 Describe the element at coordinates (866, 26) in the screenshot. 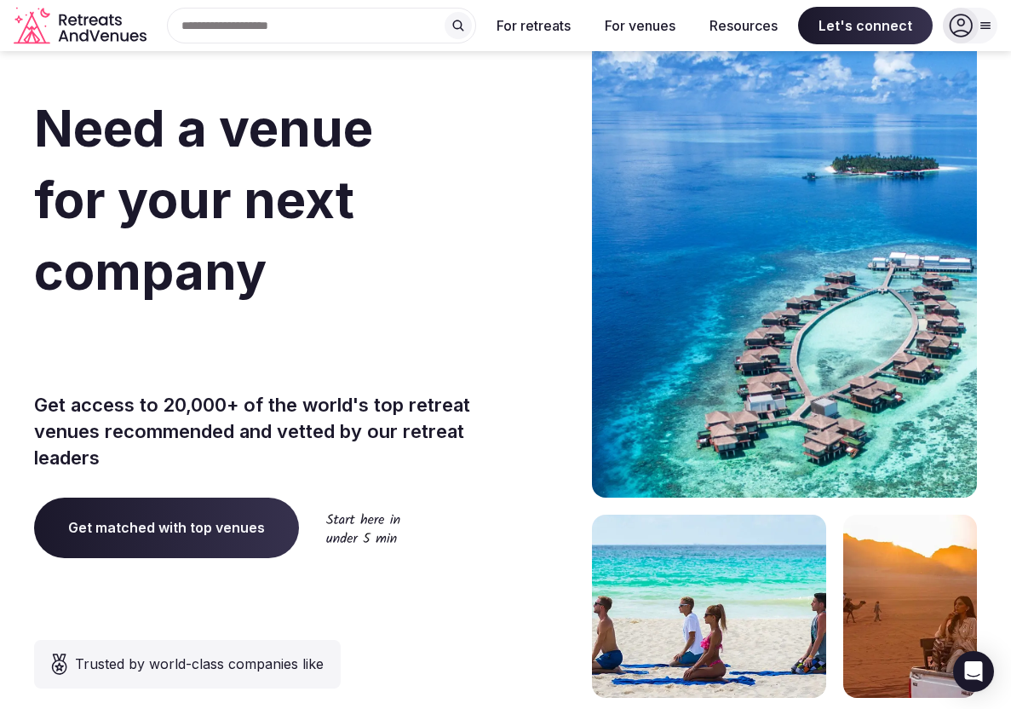

I see `span: Let's connect` at that location.